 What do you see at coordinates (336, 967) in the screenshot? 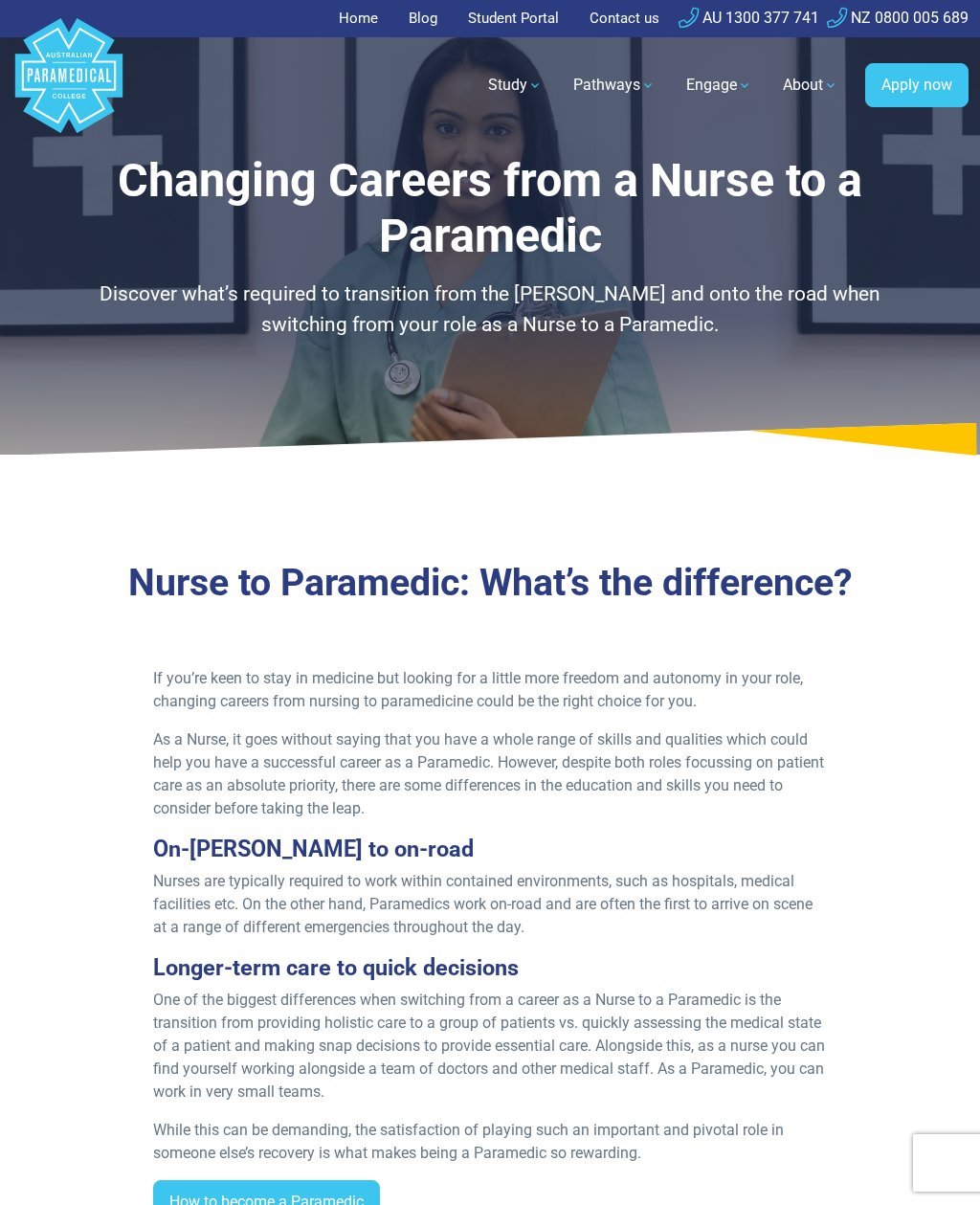
I see `strong: Longer-term care to quick decisions` at bounding box center [336, 967].